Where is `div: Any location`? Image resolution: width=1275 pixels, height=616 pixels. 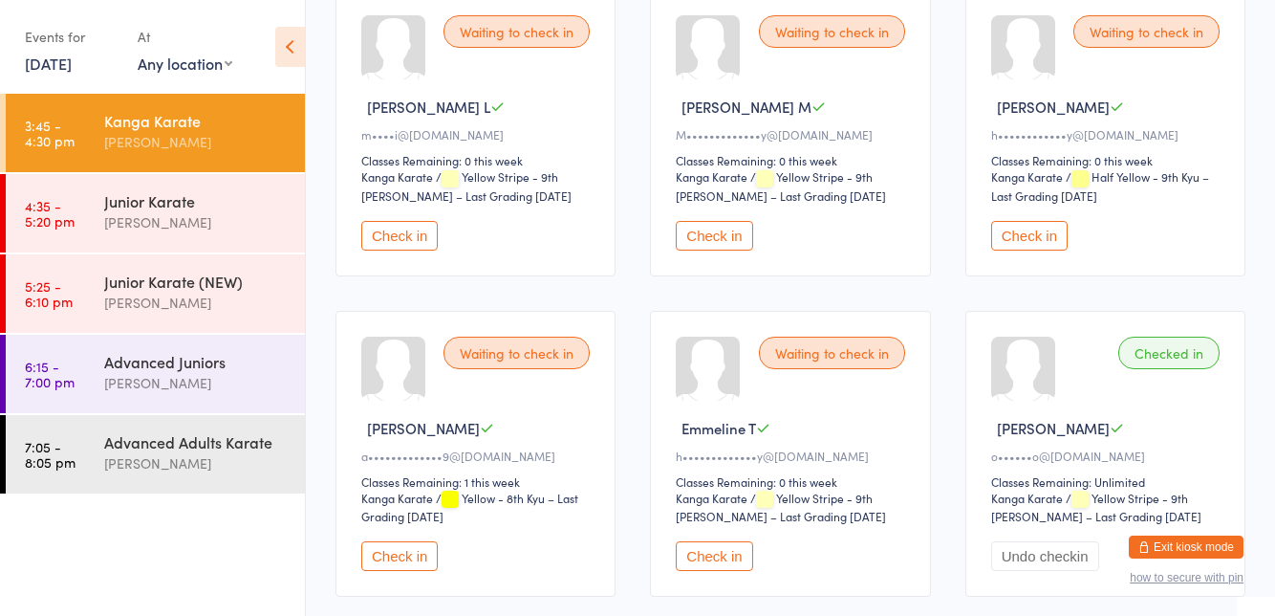
div: Any location is located at coordinates (184, 63).